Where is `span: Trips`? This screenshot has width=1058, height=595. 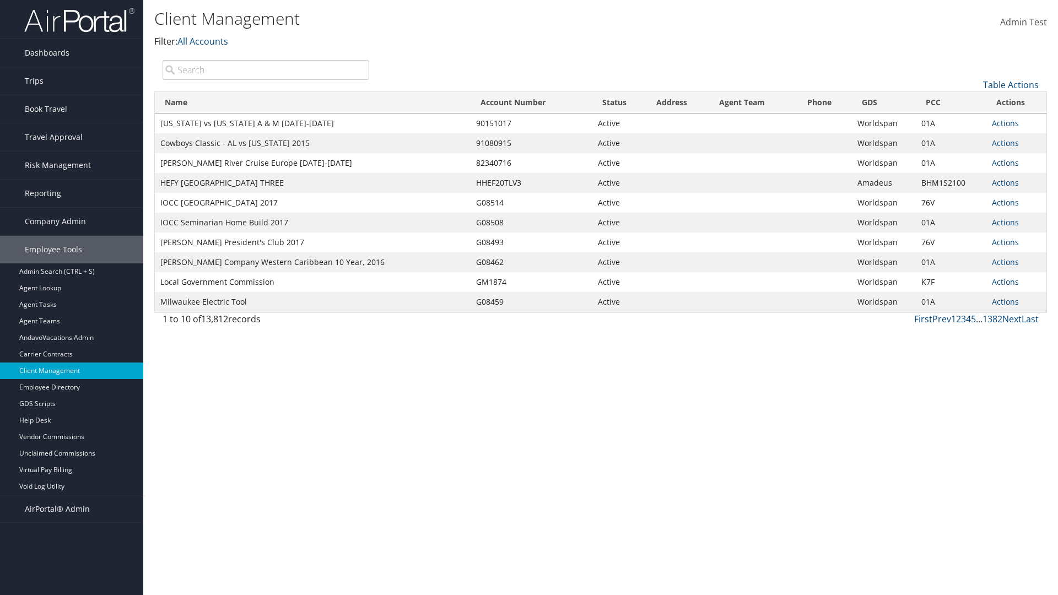 span: Trips is located at coordinates (34, 81).